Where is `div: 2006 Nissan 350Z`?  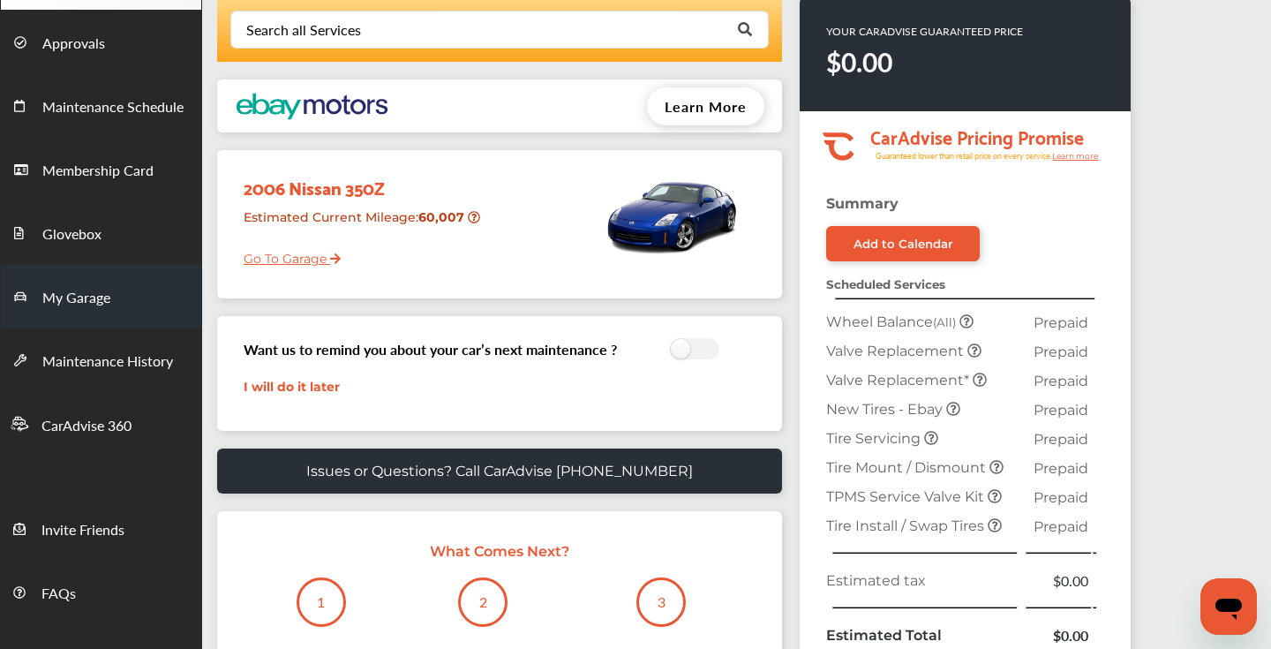 div: 2006 Nissan 350Z is located at coordinates (359, 180).